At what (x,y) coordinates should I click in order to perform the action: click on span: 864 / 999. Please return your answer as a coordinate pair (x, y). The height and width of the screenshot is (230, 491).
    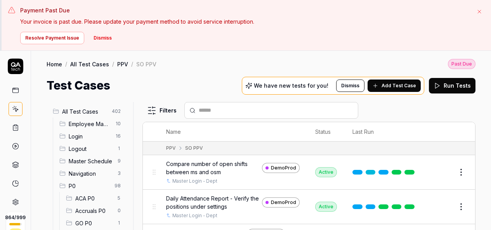
    Looking at the image, I should click on (15, 218).